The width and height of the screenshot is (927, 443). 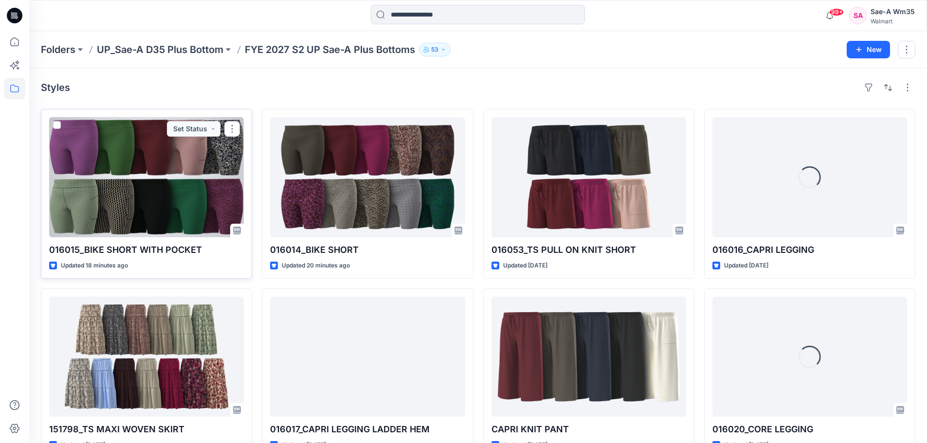 What do you see at coordinates (868, 50) in the screenshot?
I see `button: New` at bounding box center [868, 50].